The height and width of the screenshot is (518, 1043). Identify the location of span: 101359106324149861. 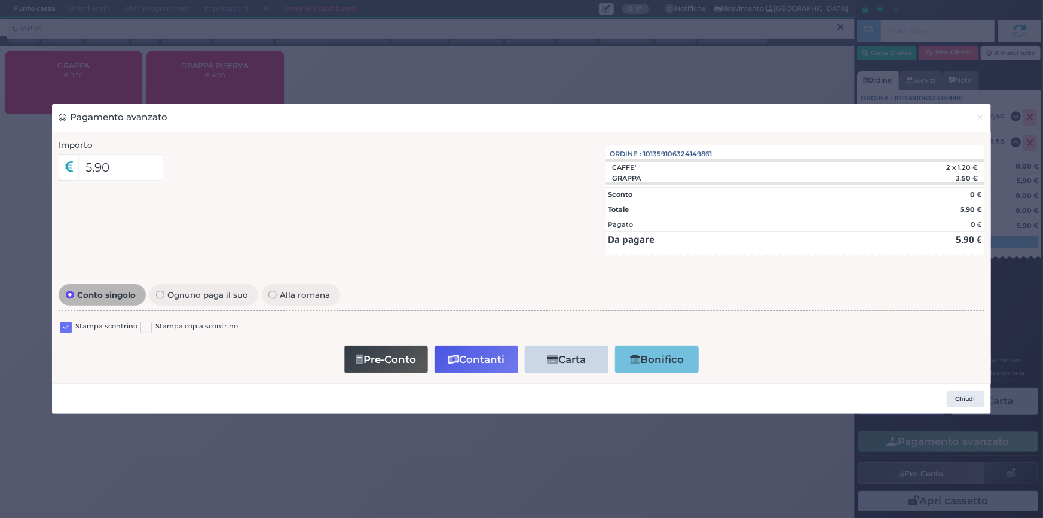
(678, 154).